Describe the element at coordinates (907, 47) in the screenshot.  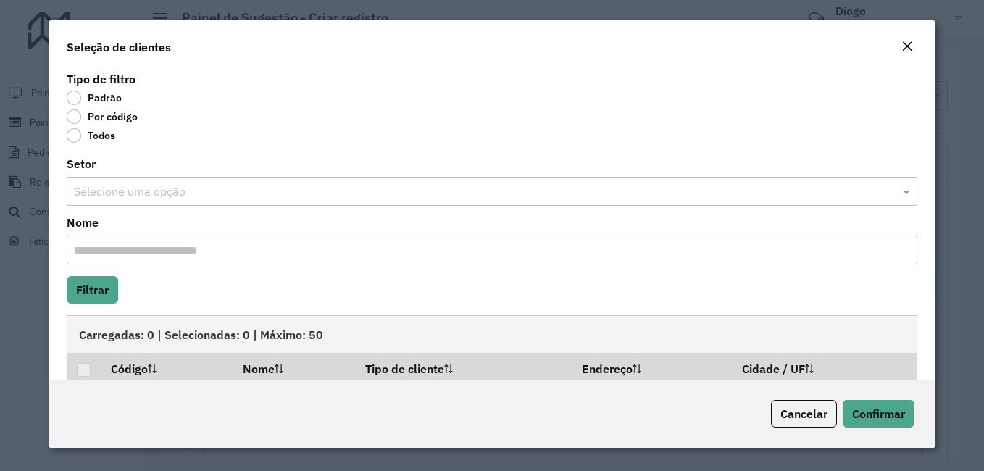
I see `button: Close` at that location.